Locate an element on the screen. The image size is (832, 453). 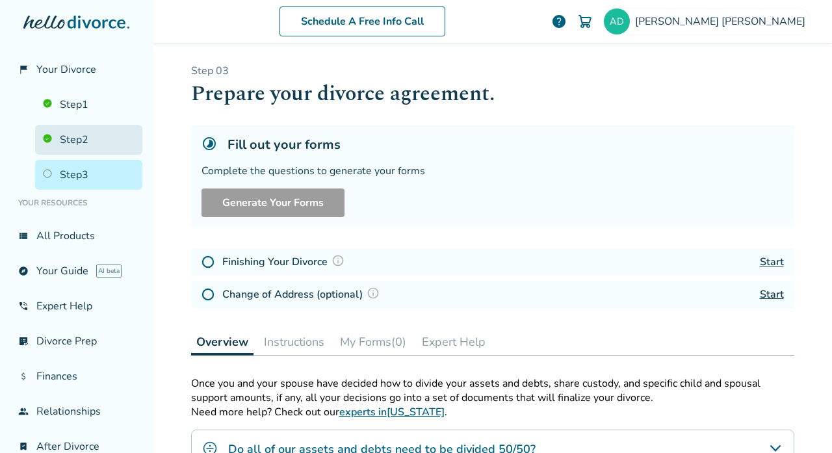
span: list_alt_check is located at coordinates (23, 341).